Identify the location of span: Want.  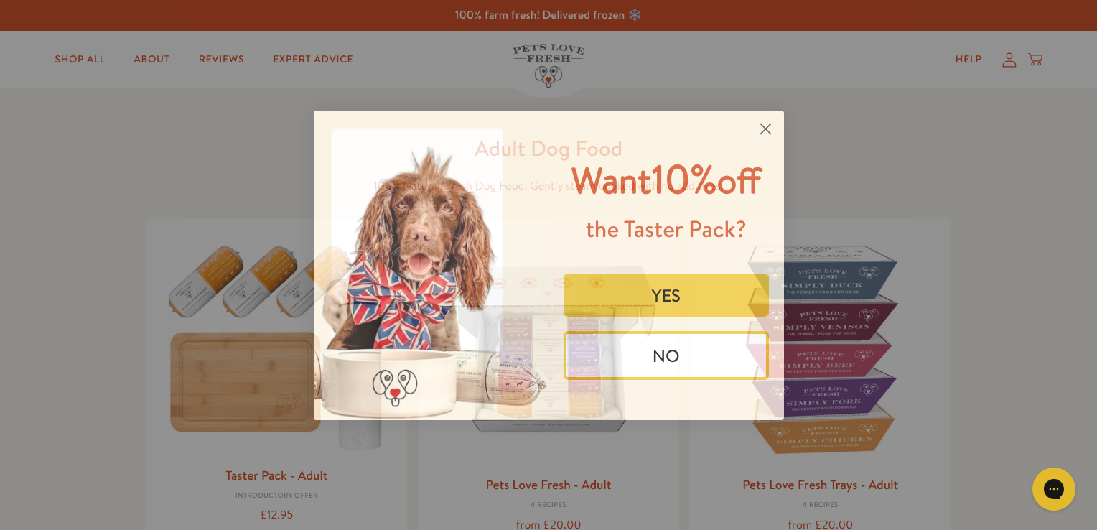
(612, 180).